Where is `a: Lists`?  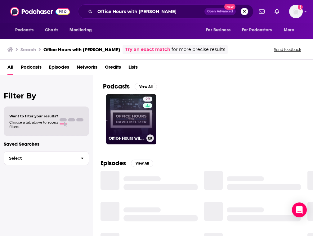 a: Lists is located at coordinates (133, 68).